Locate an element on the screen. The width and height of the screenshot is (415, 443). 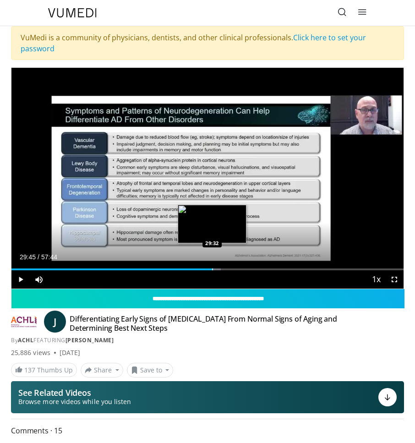
video-js: Video Player is located at coordinates (208, 178).